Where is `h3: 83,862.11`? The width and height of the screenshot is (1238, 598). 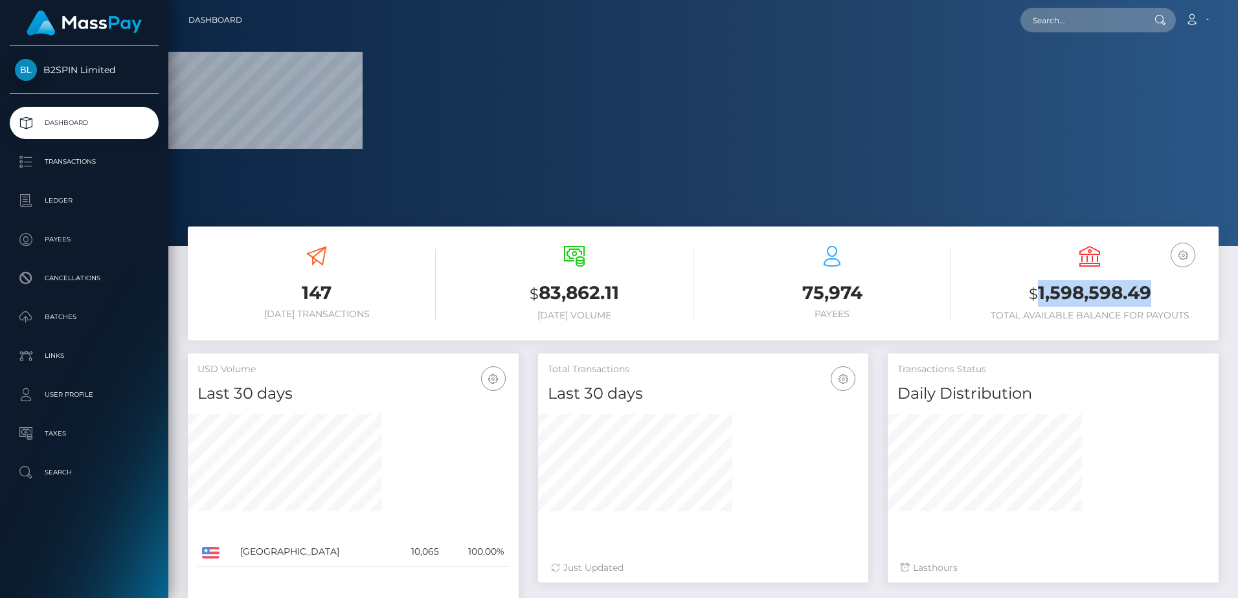
h3: 83,862.11 is located at coordinates (574, 293).